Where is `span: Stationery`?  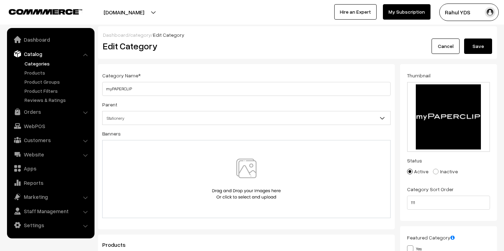
span: Stationery is located at coordinates (246, 118).